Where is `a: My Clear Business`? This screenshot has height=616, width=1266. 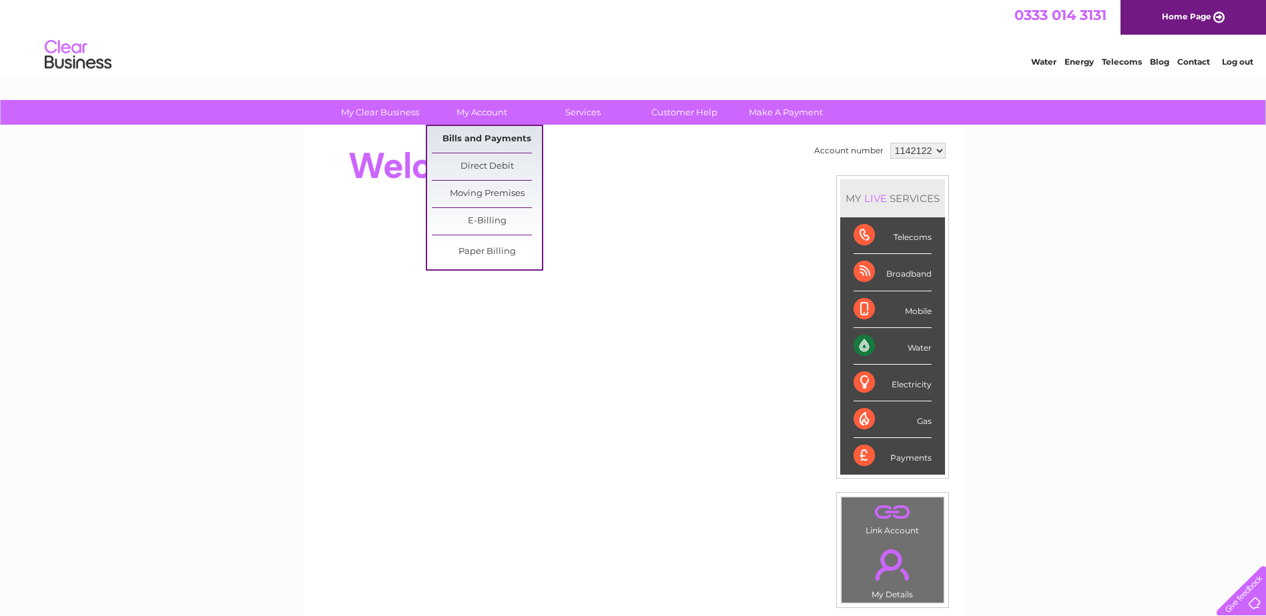 a: My Clear Business is located at coordinates (380, 112).